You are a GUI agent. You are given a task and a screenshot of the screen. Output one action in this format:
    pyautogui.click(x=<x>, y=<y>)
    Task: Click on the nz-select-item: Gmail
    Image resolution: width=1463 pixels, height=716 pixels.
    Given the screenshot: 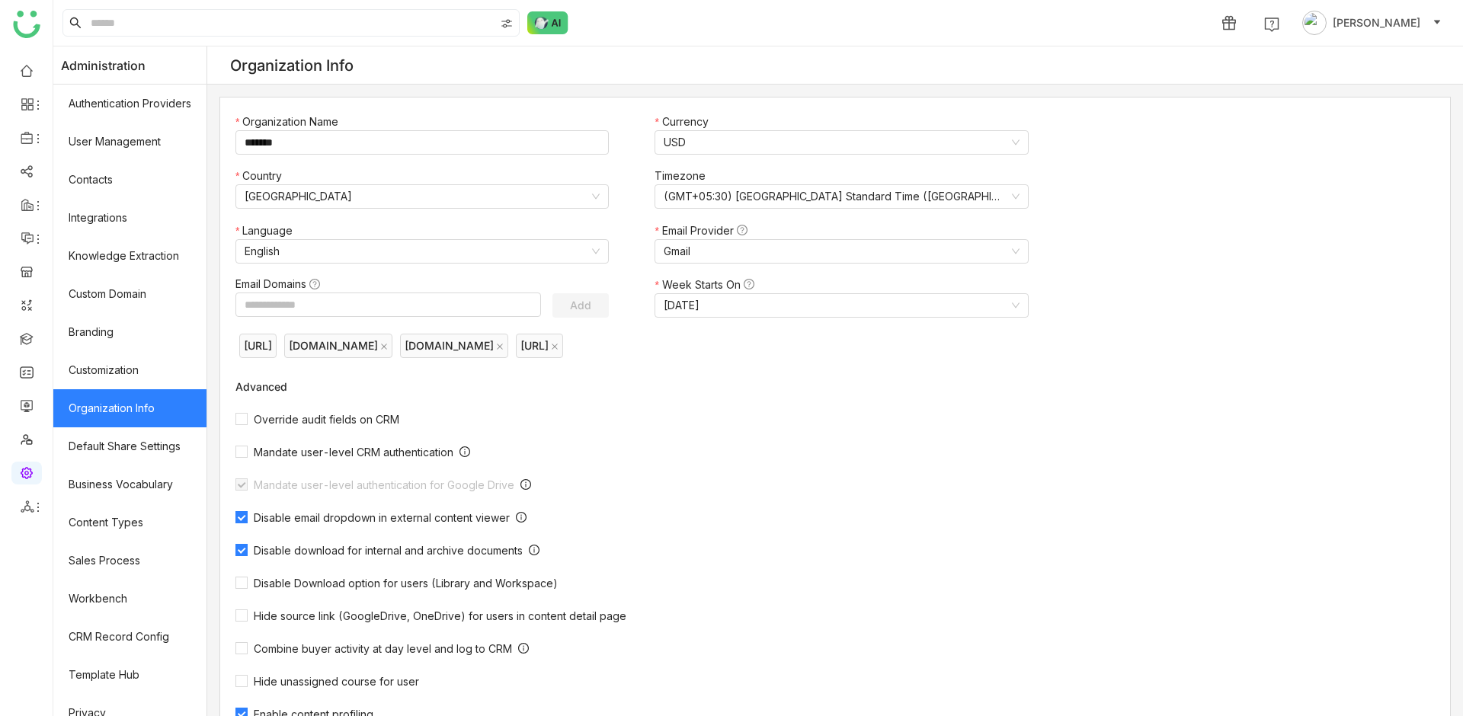 What is the action you would take?
    pyautogui.click(x=841, y=251)
    